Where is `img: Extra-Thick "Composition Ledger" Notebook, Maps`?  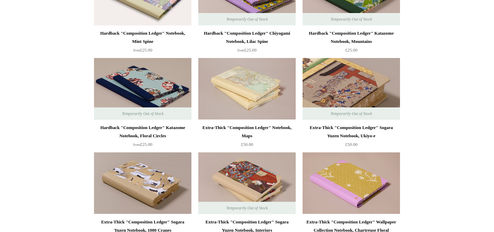 img: Extra-Thick "Composition Ledger" Notebook, Maps is located at coordinates (247, 89).